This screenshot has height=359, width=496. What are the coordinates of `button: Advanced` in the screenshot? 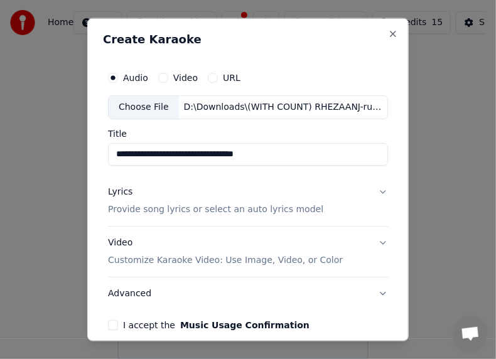 It's located at (248, 294).